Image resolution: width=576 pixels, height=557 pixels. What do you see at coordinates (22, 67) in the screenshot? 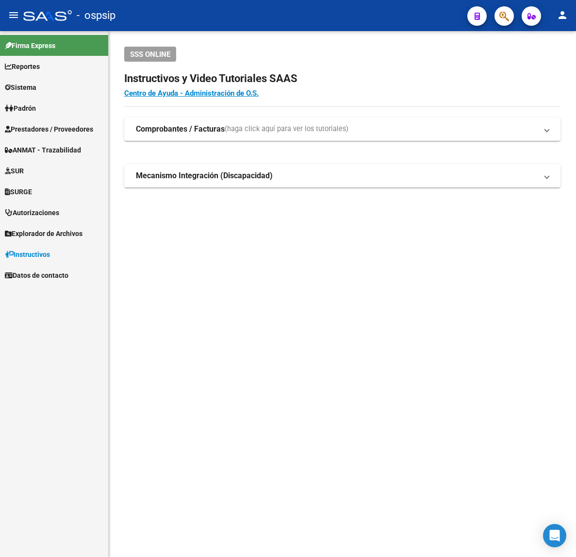
I see `span: Reportes` at bounding box center [22, 67].